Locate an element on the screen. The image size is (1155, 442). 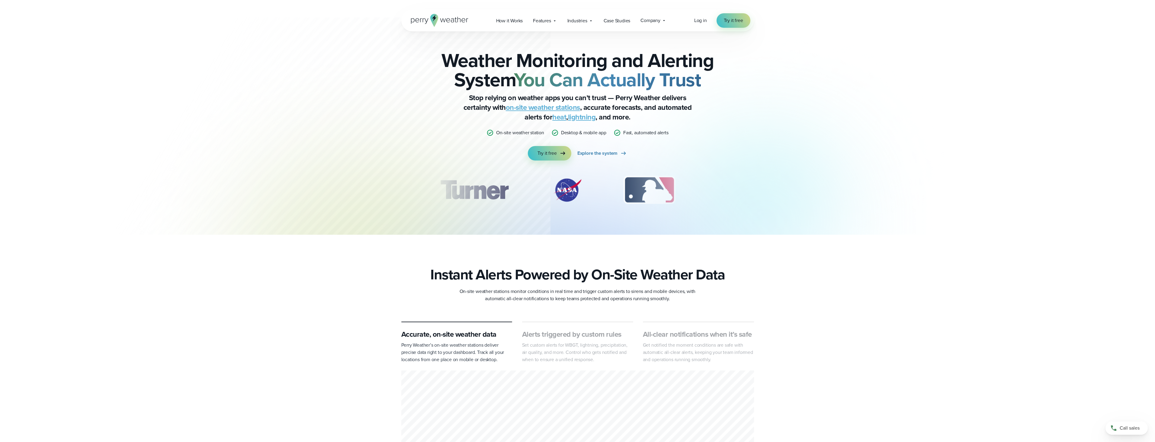
p: Fast, automated alerts is located at coordinates (646, 133).